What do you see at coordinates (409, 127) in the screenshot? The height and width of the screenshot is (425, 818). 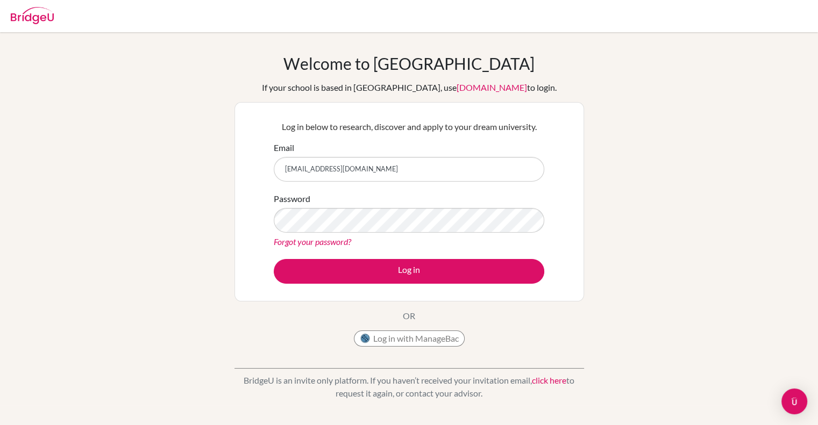 I see `p: Log in below to research, discover and apply to your dream university.` at bounding box center [409, 127].